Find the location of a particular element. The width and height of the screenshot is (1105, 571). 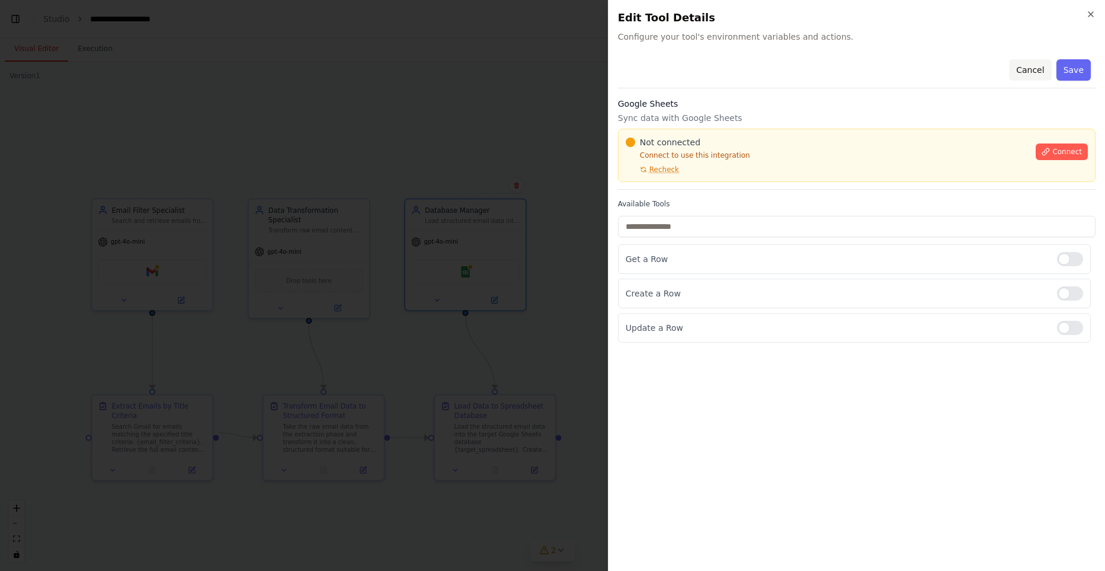

p: Connect to use this integration is located at coordinates (827, 155).